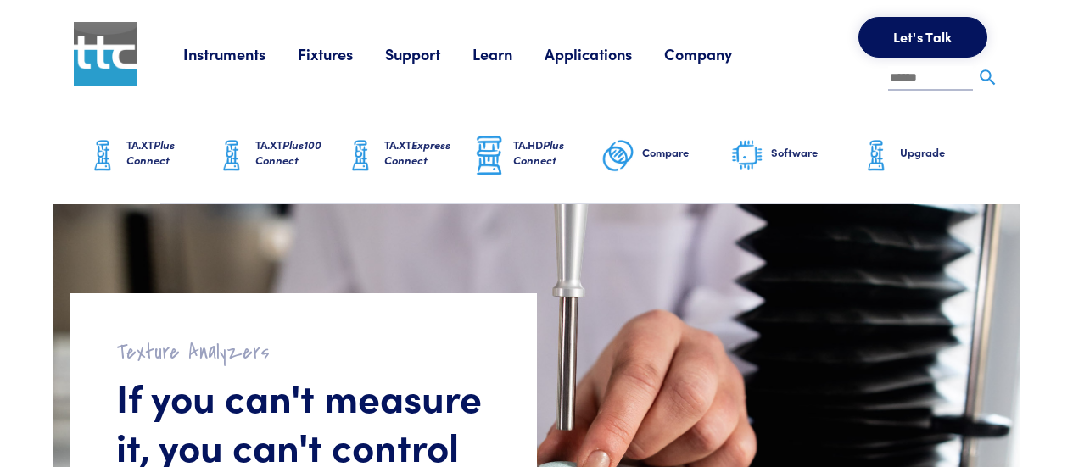 This screenshot has width=1073, height=467. I want to click on a: TA.HDPlus Connect, so click(537, 156).